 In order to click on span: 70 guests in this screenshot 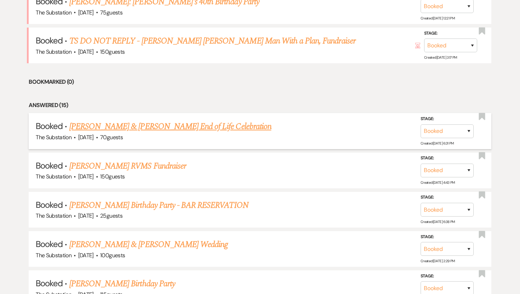, I will do `click(111, 137)`.